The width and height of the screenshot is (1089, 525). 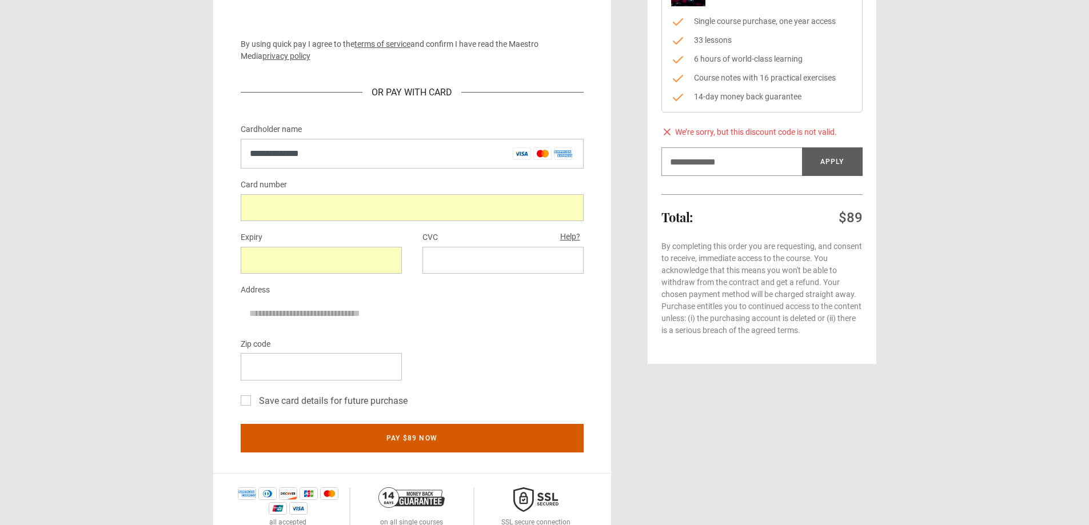 What do you see at coordinates (762, 59) in the screenshot?
I see `li: 6 hours of world-class learning` at bounding box center [762, 59].